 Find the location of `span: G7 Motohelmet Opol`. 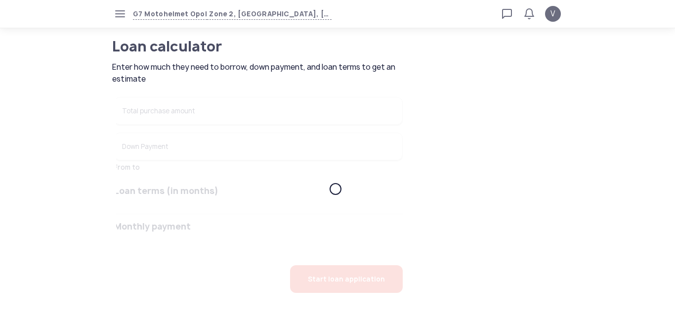

span: G7 Motohelmet Opol is located at coordinates (170, 14).